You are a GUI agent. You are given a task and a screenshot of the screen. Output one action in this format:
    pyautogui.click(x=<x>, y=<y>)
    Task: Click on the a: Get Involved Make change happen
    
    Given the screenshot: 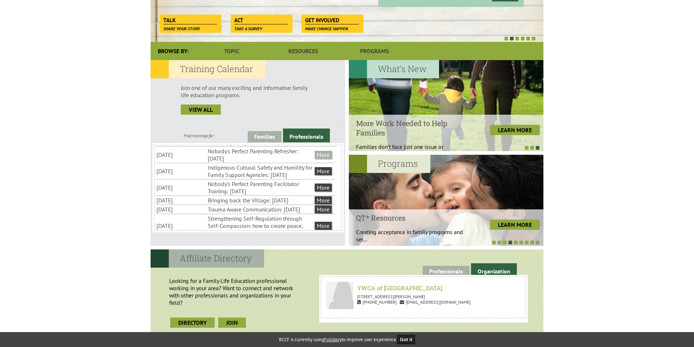 What is the action you would take?
    pyautogui.click(x=332, y=20)
    